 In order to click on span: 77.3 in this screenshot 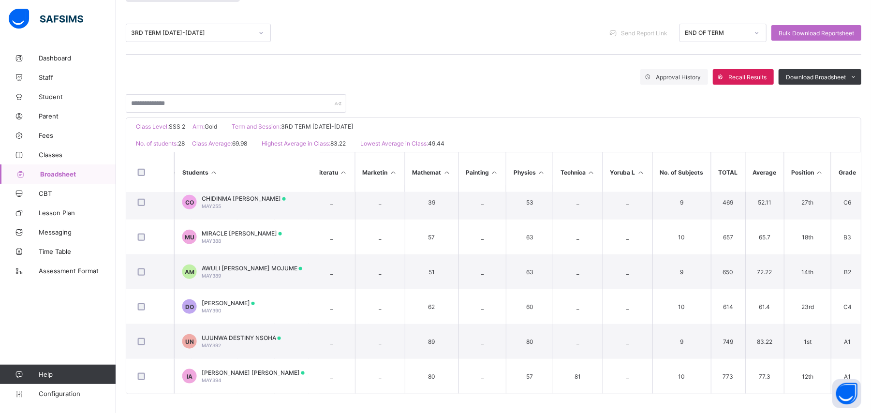, I will do `click(765, 376)`.